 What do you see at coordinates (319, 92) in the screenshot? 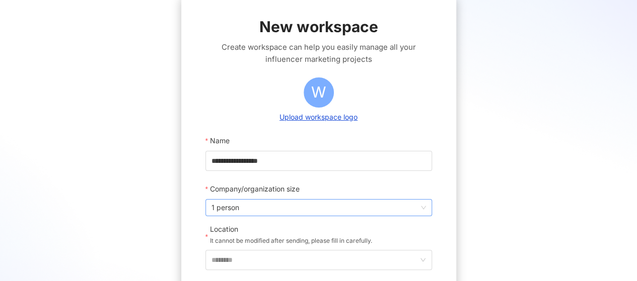
I see `span: W` at bounding box center [319, 92].